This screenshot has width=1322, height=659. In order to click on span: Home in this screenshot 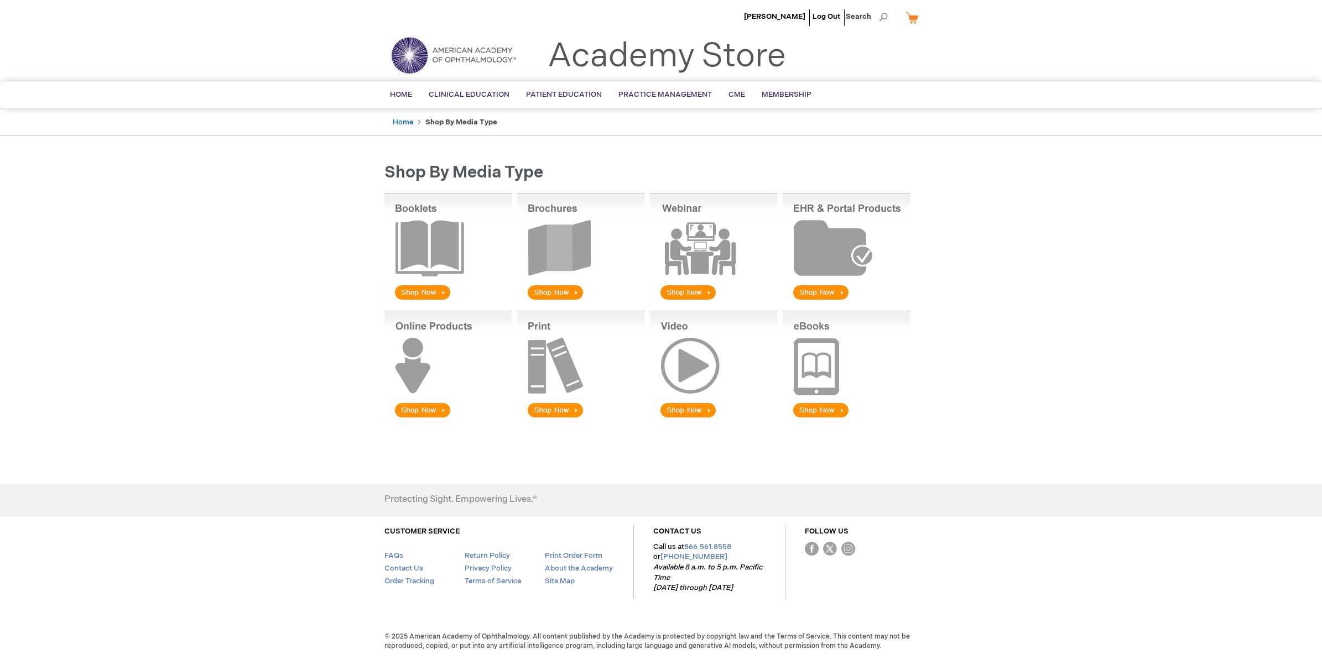, I will do `click(401, 95)`.